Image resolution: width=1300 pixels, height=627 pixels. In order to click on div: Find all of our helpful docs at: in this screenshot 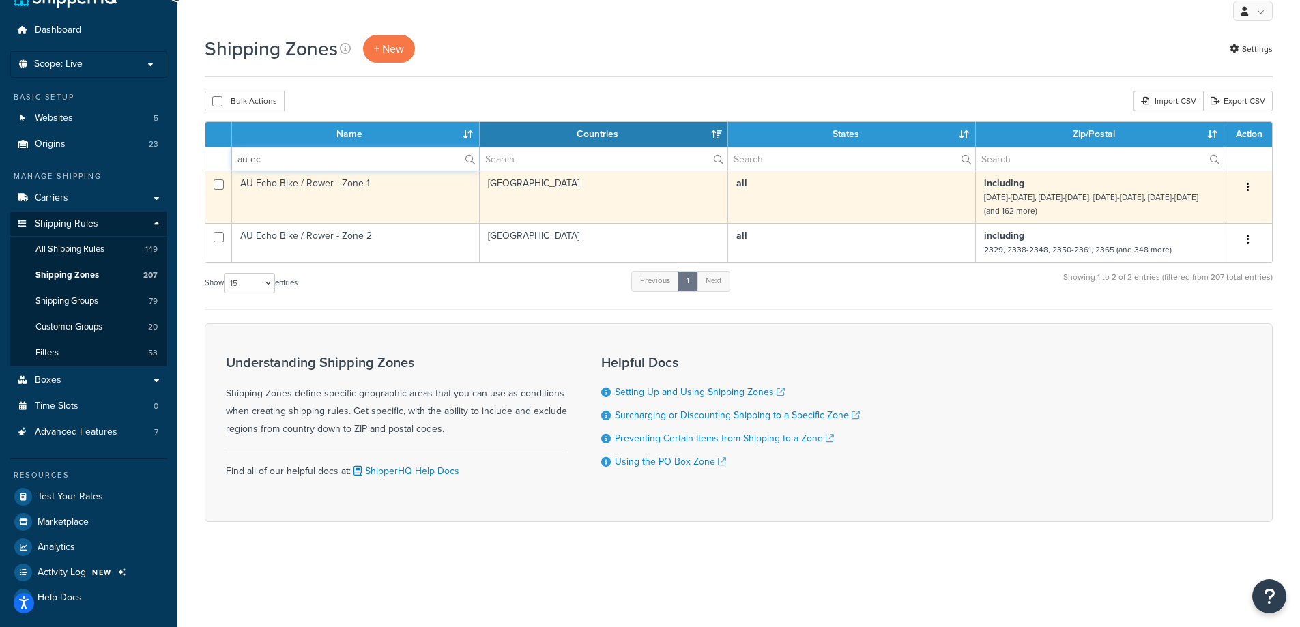, I will do `click(397, 466)`.